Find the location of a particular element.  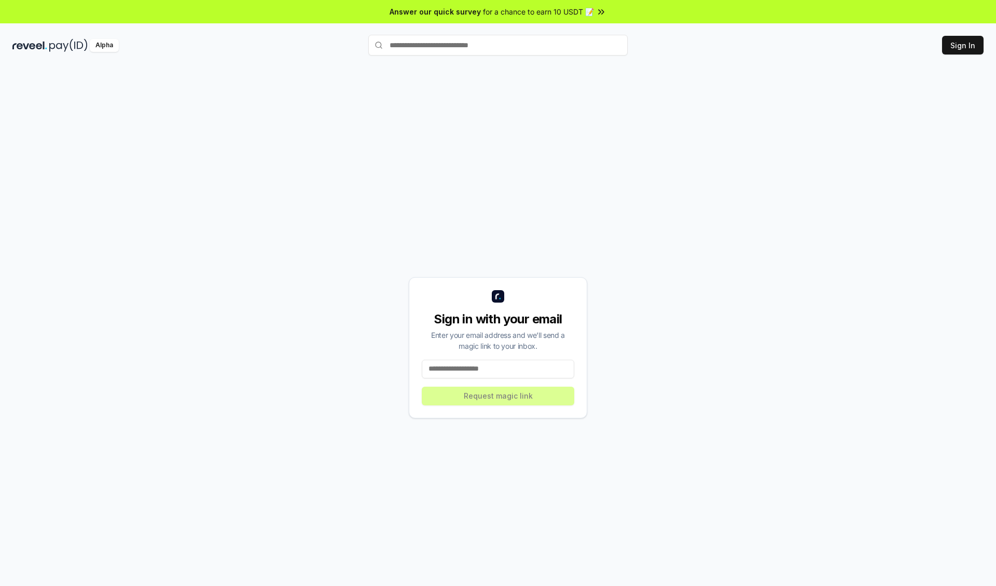

span: Answer our quick survey is located at coordinates (435, 11).